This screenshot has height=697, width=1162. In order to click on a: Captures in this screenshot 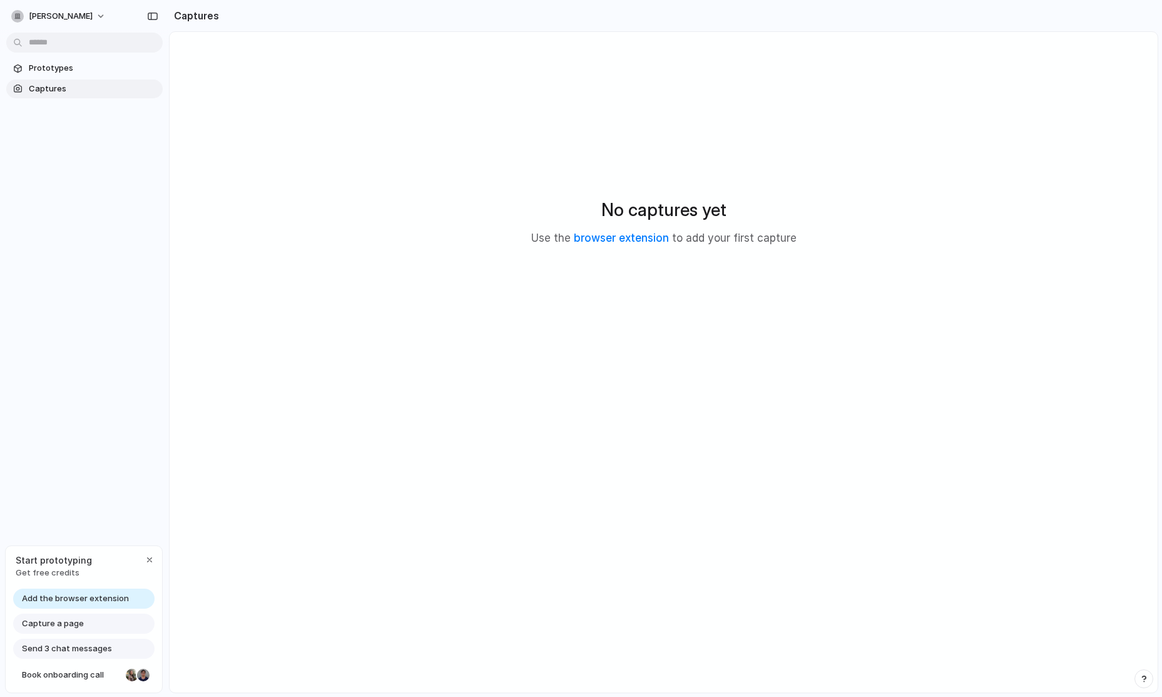, I will do `click(85, 89)`.